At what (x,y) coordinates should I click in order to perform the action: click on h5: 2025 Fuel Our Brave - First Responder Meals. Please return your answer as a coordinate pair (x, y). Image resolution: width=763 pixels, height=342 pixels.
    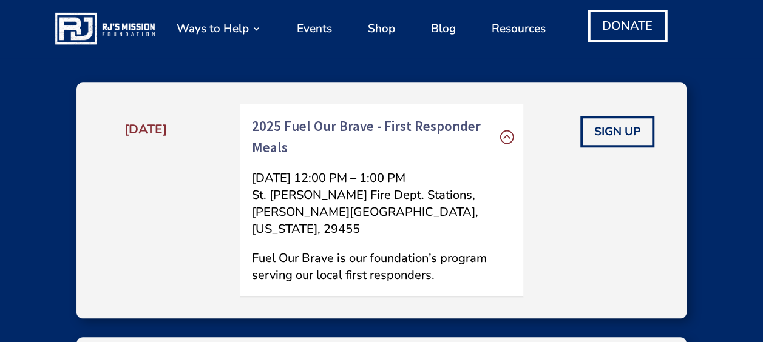
    Looking at the image, I should click on (382, 137).